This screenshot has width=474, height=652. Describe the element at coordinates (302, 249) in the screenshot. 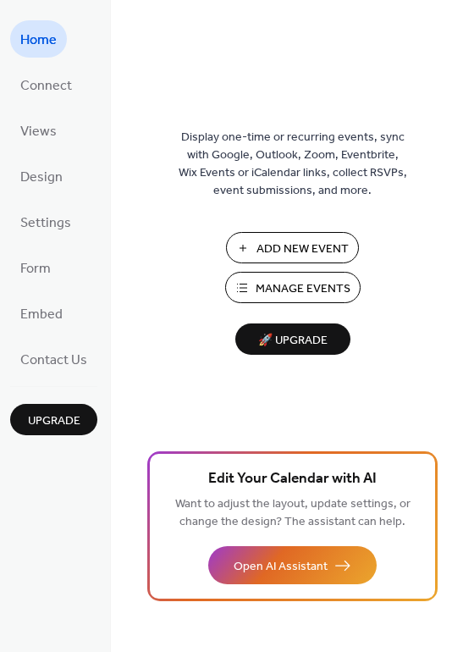

I see `span: Add New Event` at that location.